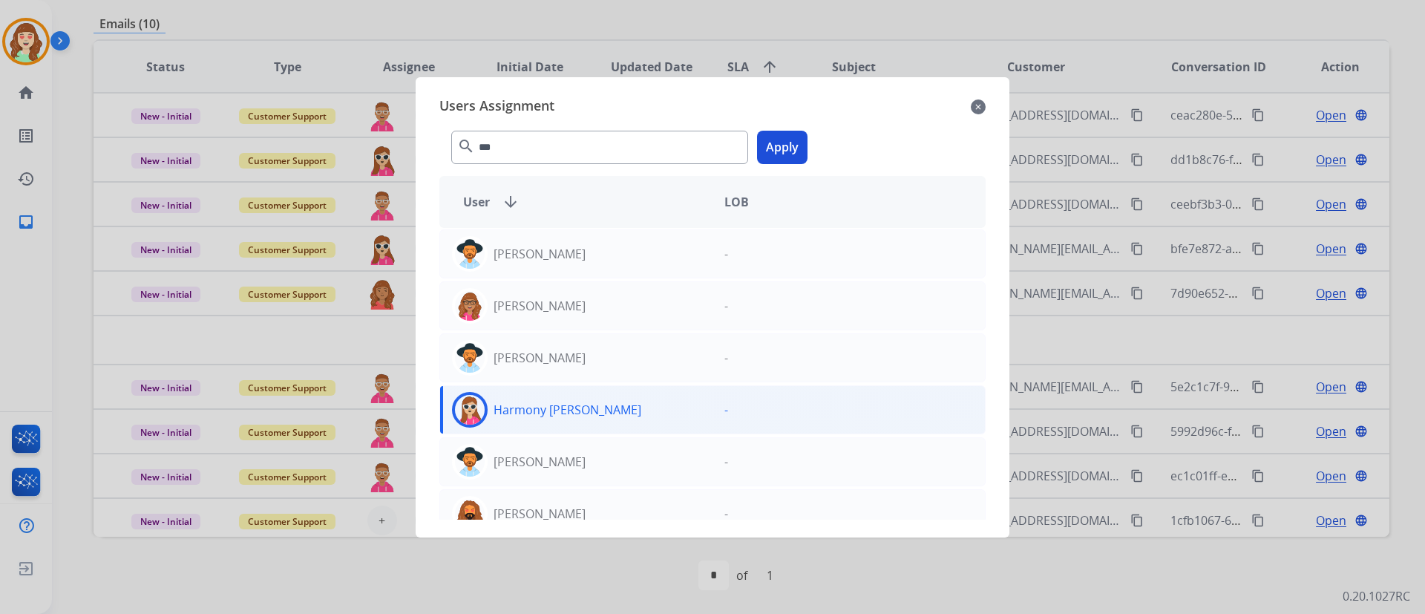 The height and width of the screenshot is (614, 1425). What do you see at coordinates (978, 107) in the screenshot?
I see `mat-icon: close` at bounding box center [978, 107].